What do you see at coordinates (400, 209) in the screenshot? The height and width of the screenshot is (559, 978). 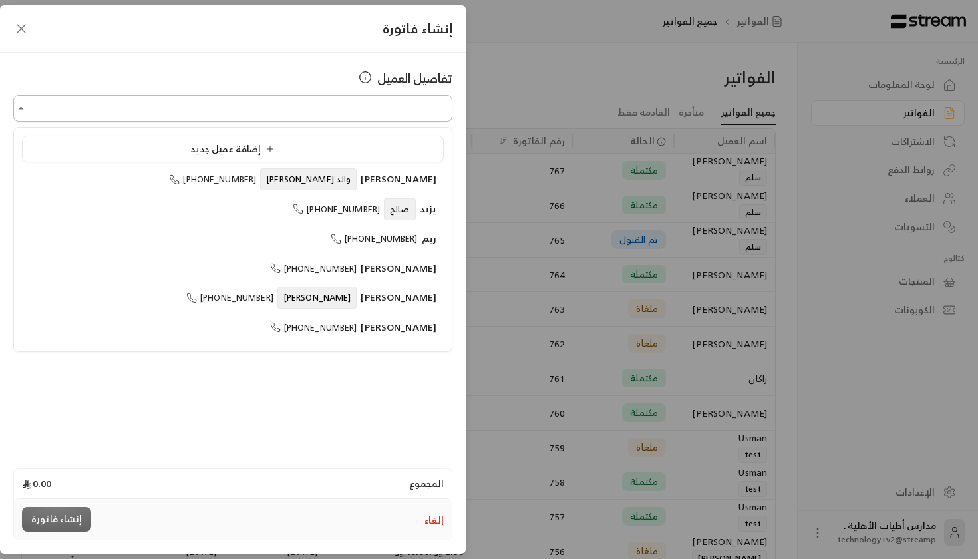 I see `span: صالح` at bounding box center [400, 209].